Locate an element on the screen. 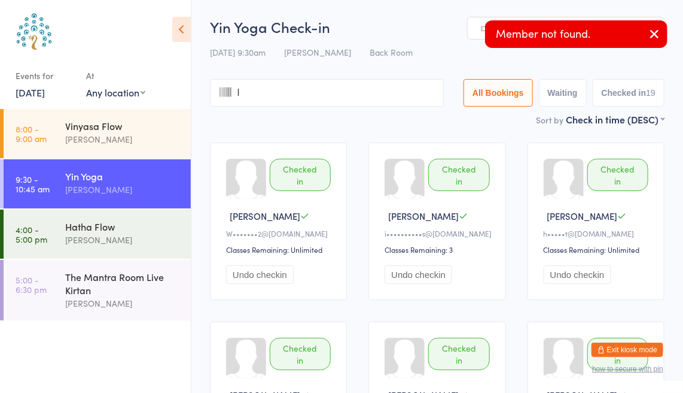 This screenshot has width=683, height=393. h2: Yin Yoga Check-in is located at coordinates (437, 26).